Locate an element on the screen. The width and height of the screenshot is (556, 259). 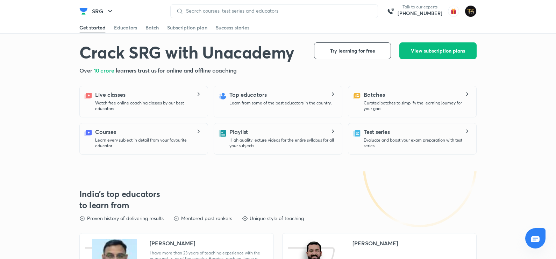
span: 10 crore is located at coordinates (105, 70).